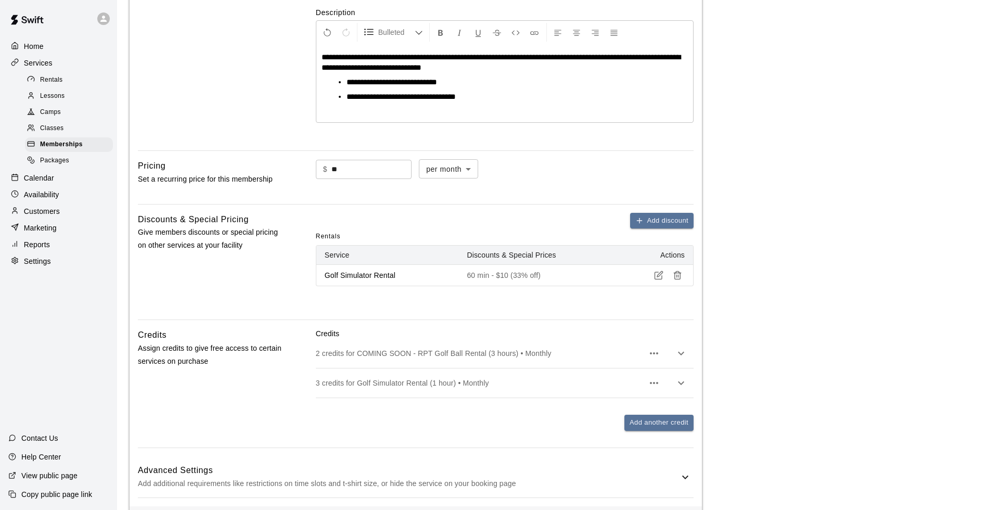 This screenshot has height=510, width=999. What do you see at coordinates (58, 261) in the screenshot?
I see `div: Settings` at bounding box center [58, 261].